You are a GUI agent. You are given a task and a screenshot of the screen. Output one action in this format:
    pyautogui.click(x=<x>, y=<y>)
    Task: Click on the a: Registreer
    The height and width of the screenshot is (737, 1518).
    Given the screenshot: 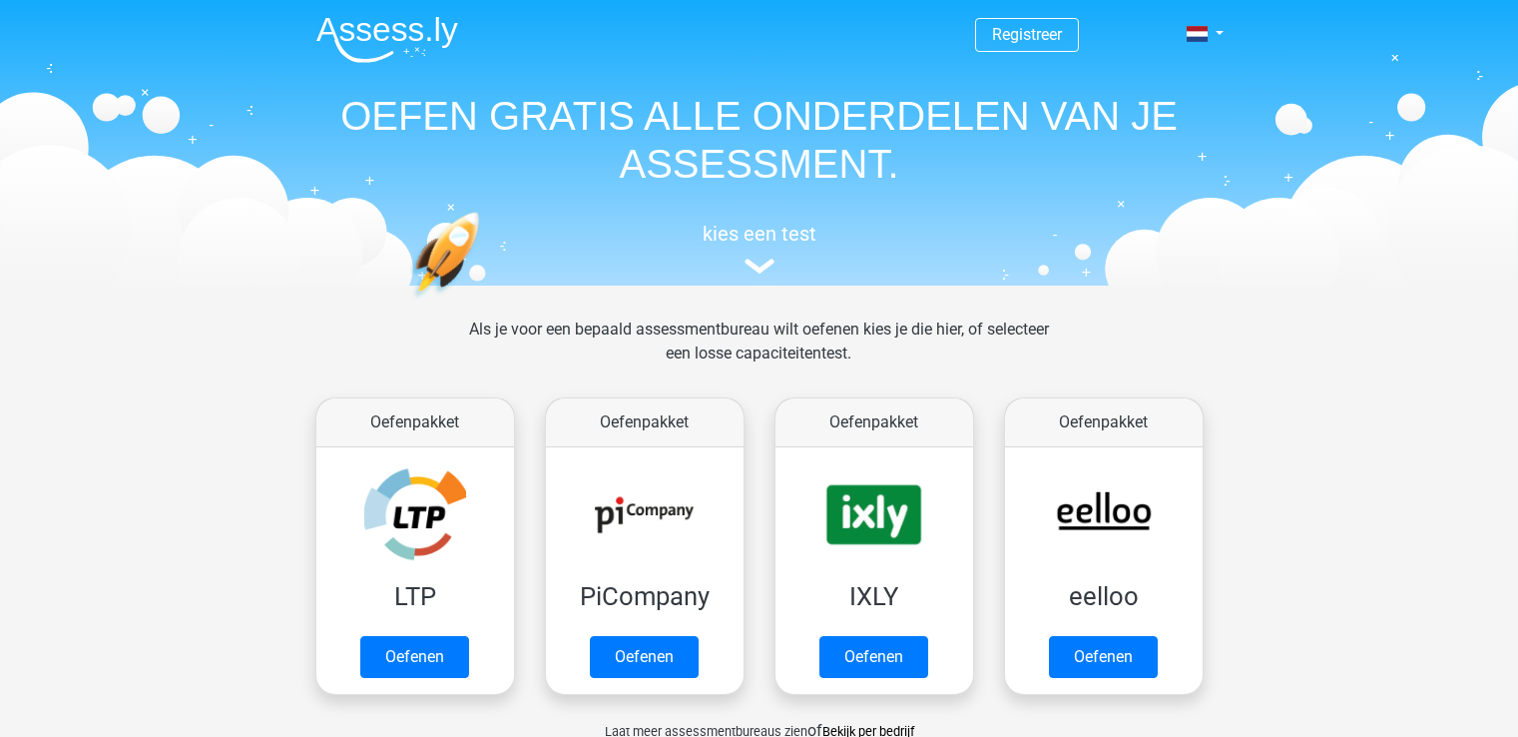 What is the action you would take?
    pyautogui.click(x=1027, y=34)
    